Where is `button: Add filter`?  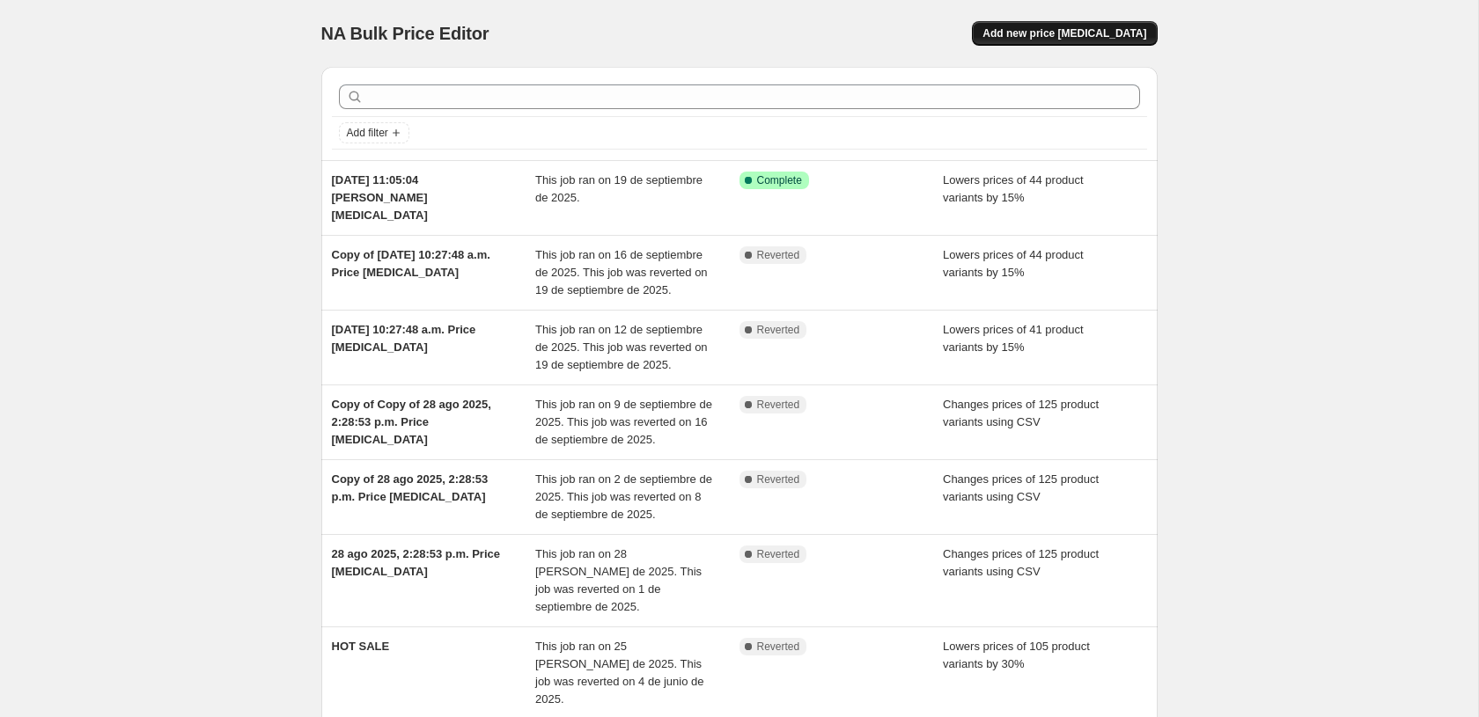
button: Add filter is located at coordinates (374, 133).